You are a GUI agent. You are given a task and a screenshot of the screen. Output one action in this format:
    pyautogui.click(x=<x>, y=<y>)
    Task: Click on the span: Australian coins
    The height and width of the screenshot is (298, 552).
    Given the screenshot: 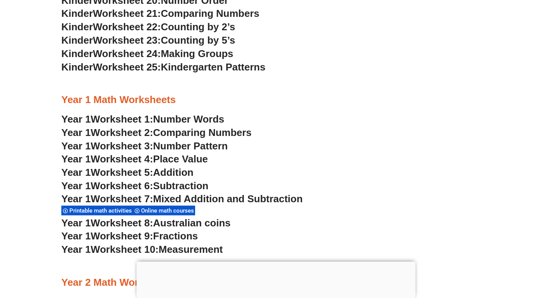 What is the action you would take?
    pyautogui.click(x=192, y=223)
    